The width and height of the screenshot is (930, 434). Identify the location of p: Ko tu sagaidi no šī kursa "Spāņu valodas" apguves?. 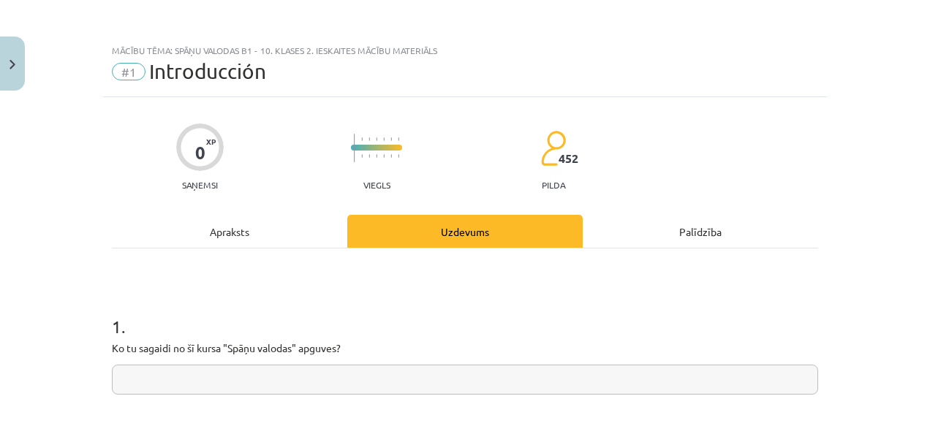
(465, 348).